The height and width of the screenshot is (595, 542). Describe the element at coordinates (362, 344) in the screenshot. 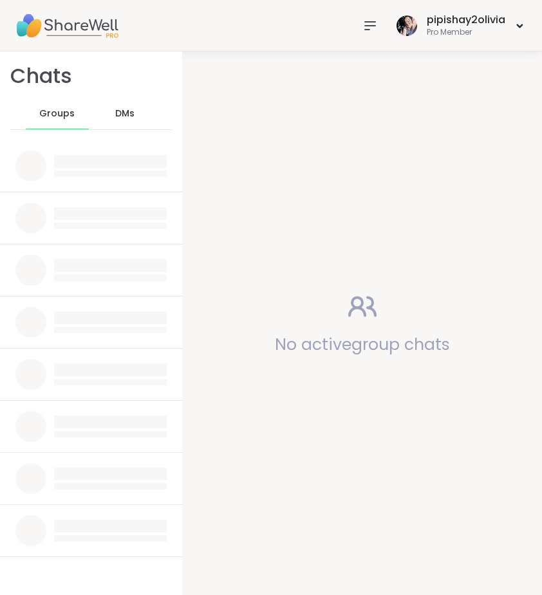

I see `span: No active group chats` at that location.